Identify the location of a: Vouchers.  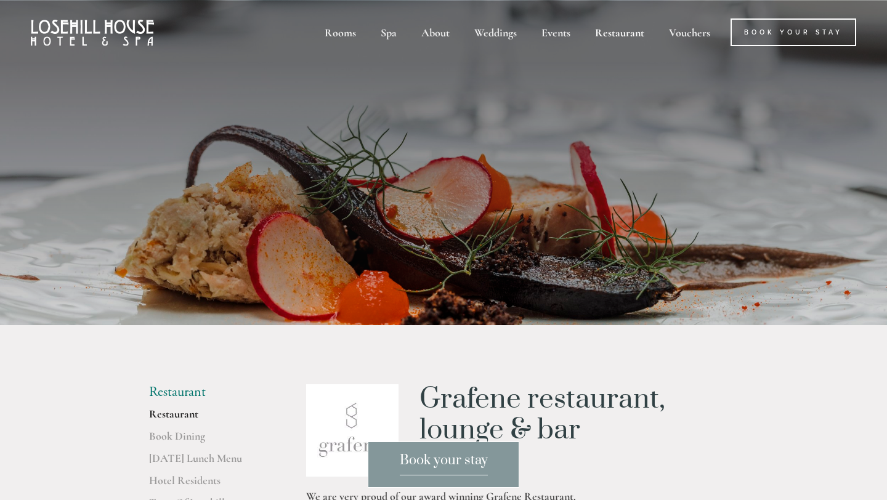
(690, 32).